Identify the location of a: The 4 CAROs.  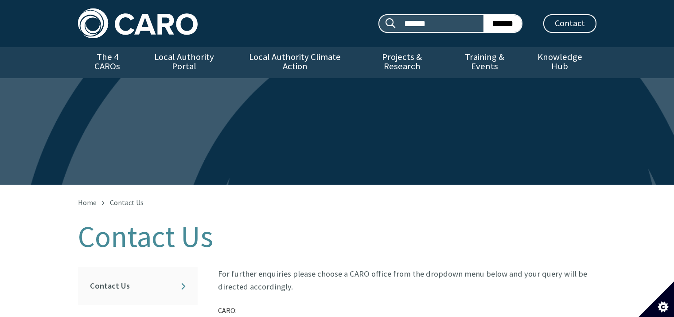
(107, 63).